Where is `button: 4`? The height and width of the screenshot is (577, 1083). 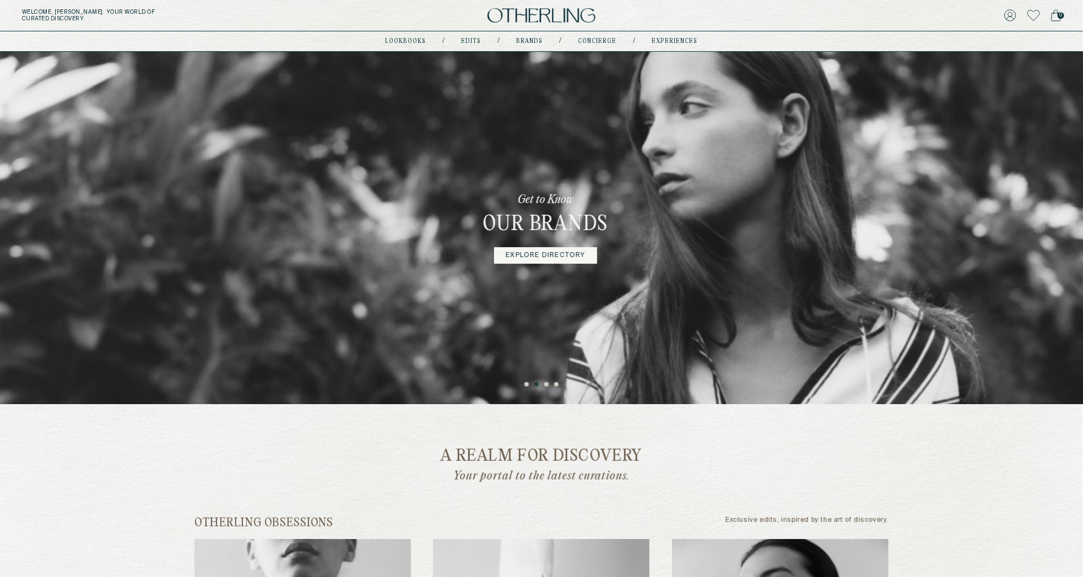 button: 4 is located at coordinates (557, 385).